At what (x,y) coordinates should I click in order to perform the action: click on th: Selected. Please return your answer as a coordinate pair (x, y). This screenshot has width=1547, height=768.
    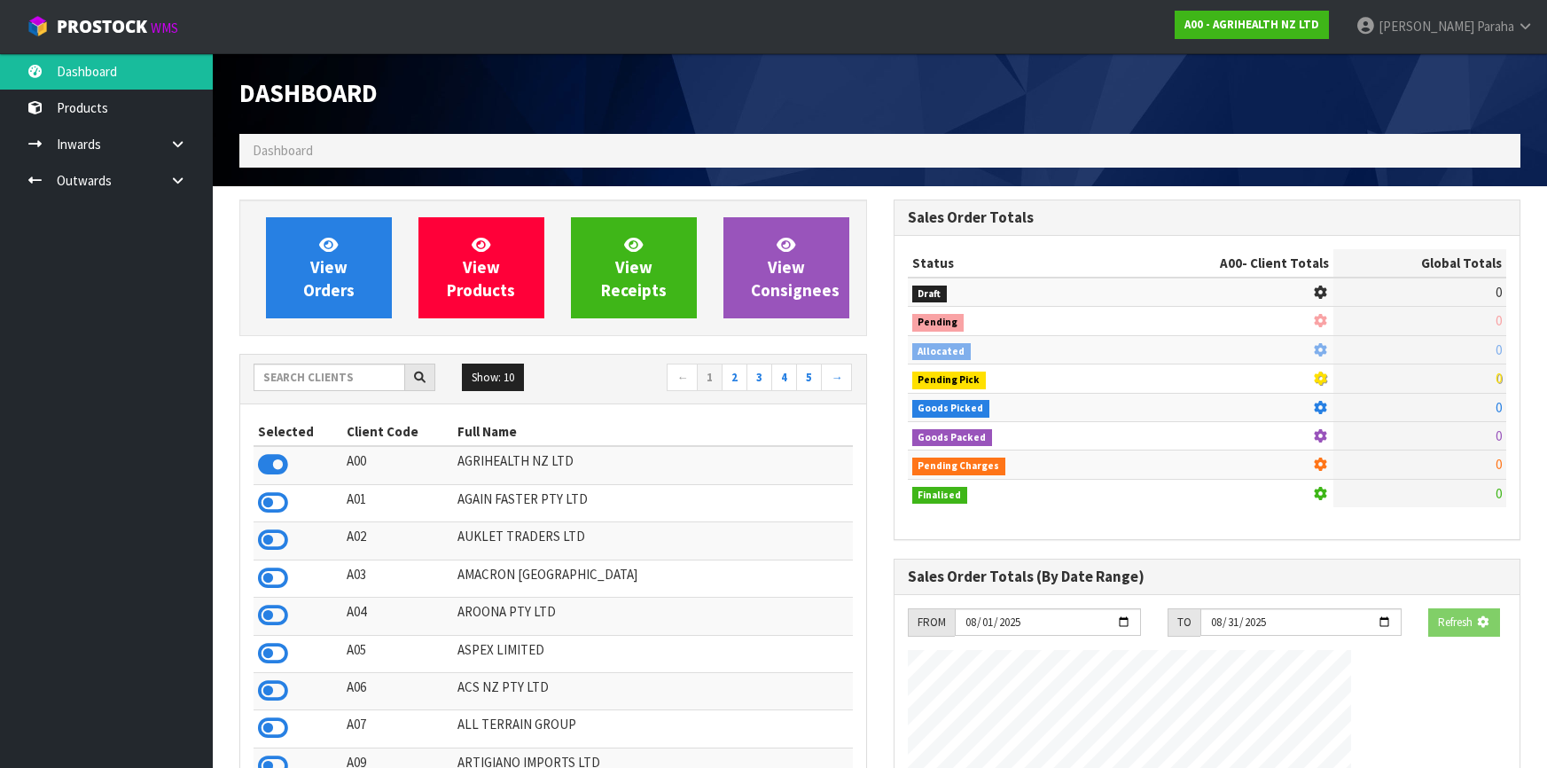
    Looking at the image, I should click on (298, 432).